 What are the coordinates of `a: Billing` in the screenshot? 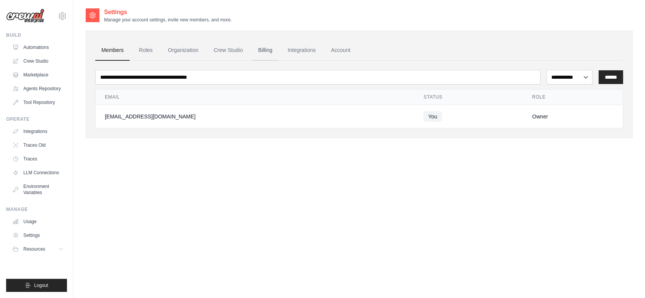 It's located at (265, 51).